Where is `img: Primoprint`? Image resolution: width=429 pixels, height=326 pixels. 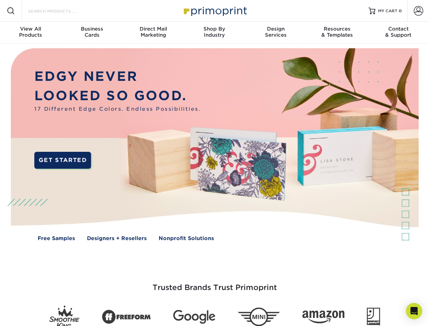
img: Primoprint is located at coordinates (215, 11).